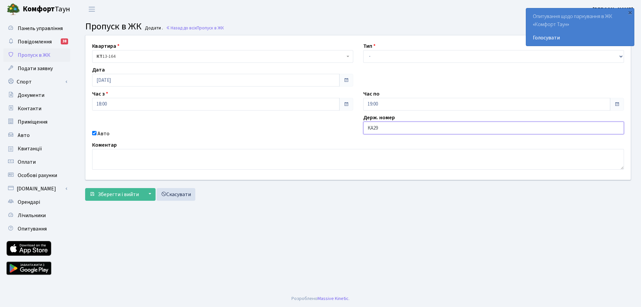 This screenshot has height=307, width=641. Describe the element at coordinates (103, 133) in the screenshot. I see `label: Авто` at that location.